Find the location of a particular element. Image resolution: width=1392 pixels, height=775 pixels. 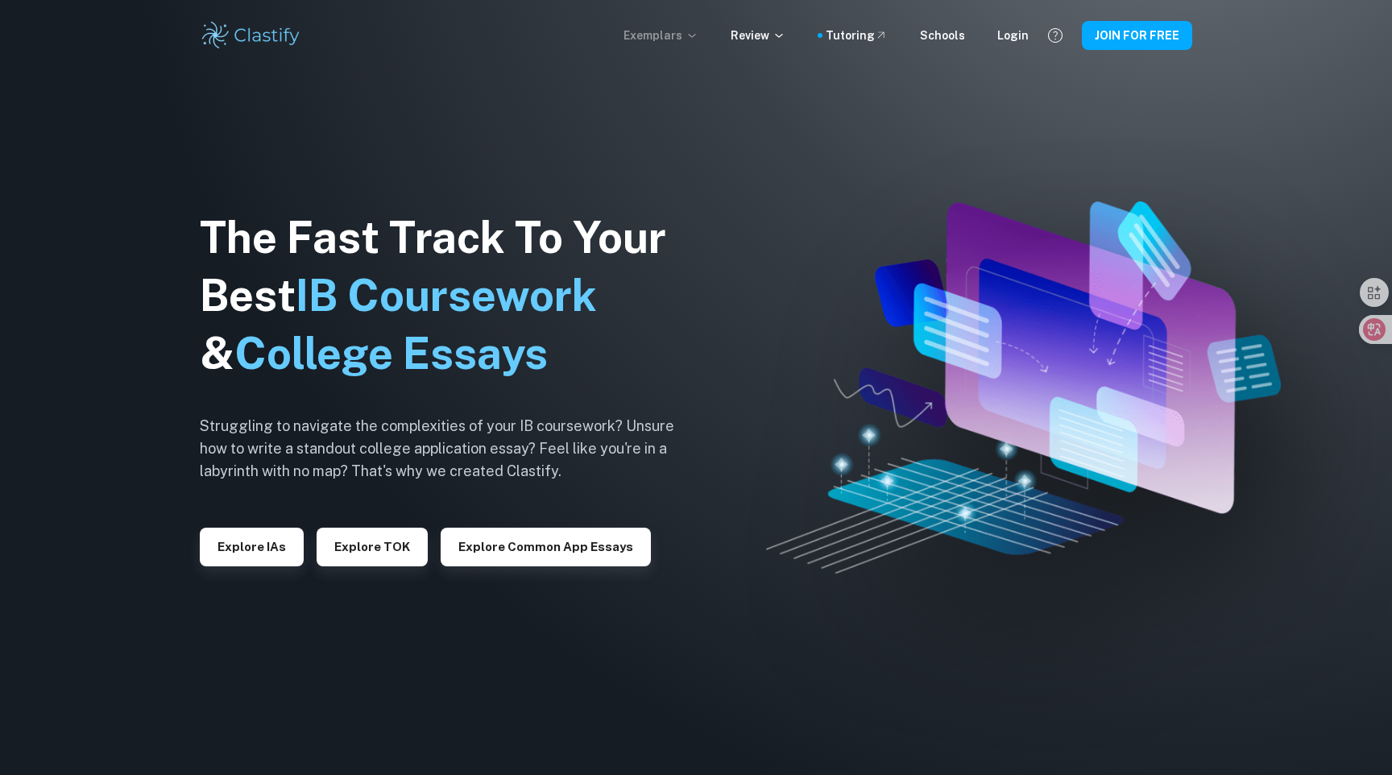

div: Schools is located at coordinates (942, 35).